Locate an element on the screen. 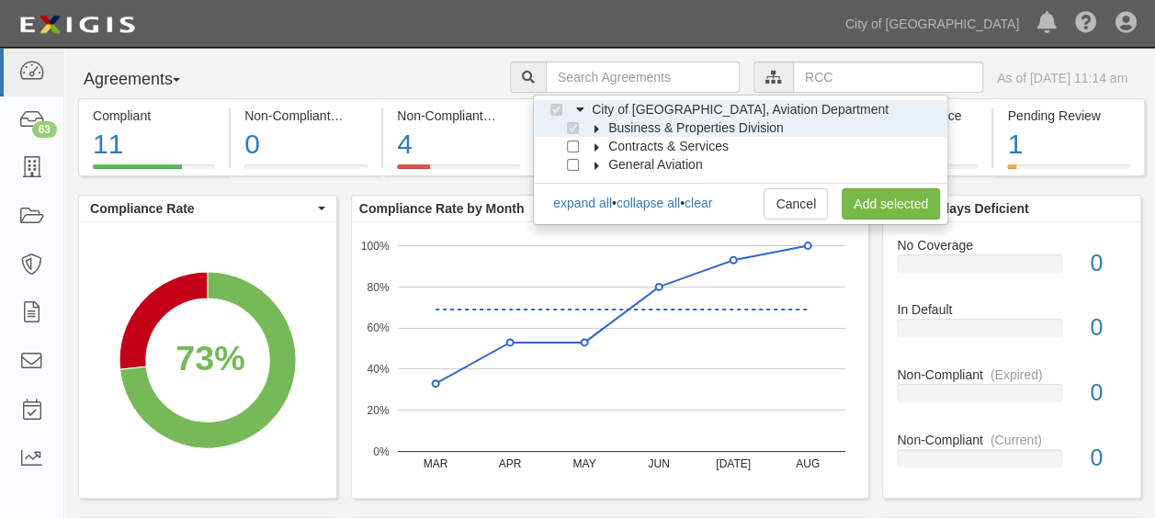  div: 1 is located at coordinates (1068, 144).